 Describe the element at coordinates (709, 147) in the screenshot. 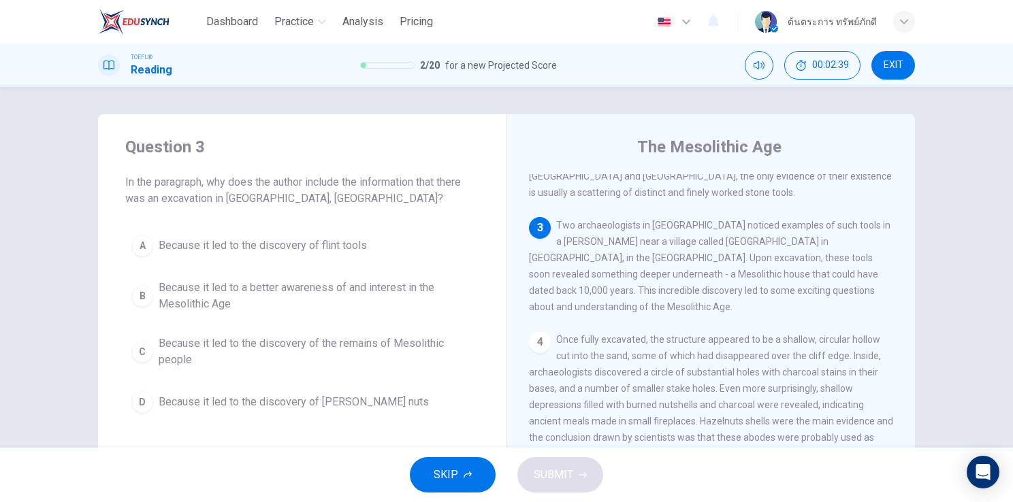

I see `h4: The Mesolithic Age` at that location.